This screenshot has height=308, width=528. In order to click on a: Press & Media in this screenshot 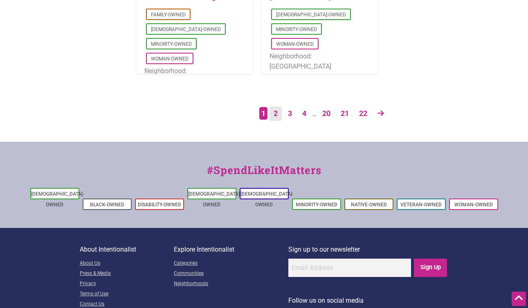, I will do `click(127, 274)`.